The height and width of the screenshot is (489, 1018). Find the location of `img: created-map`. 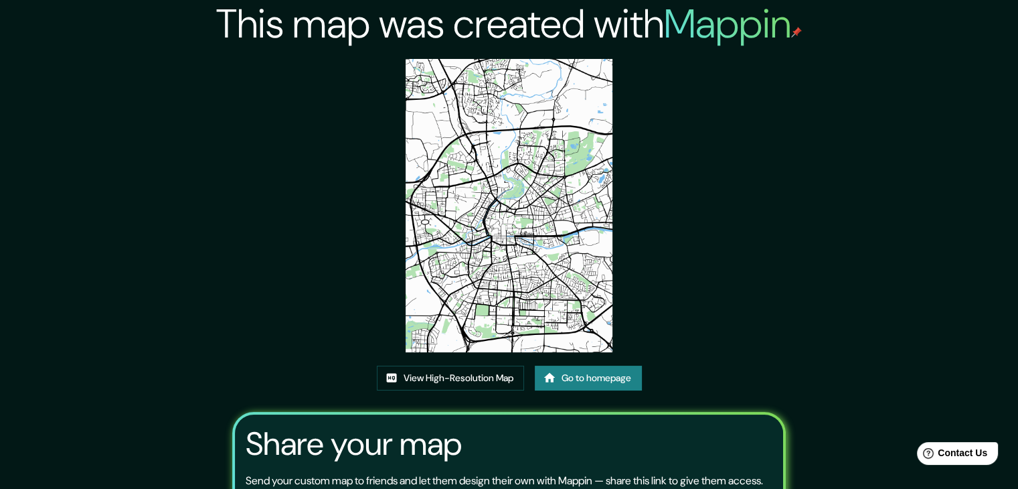

img: created-map is located at coordinates (509, 206).